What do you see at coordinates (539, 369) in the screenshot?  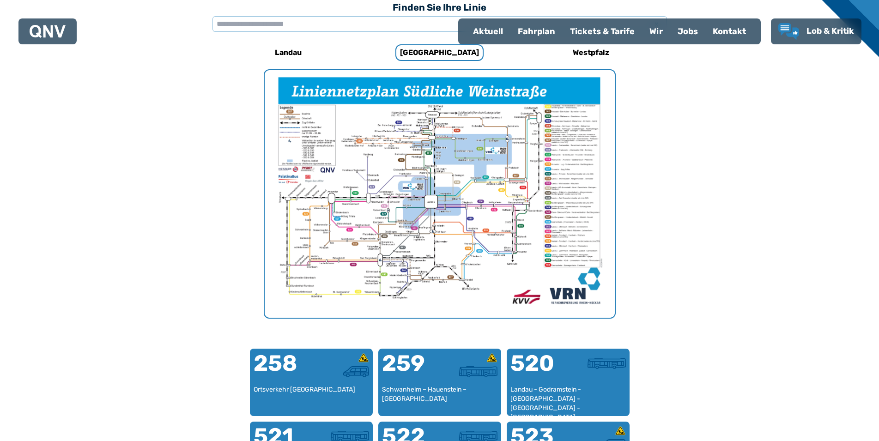 I see `div: 520` at bounding box center [539, 369].